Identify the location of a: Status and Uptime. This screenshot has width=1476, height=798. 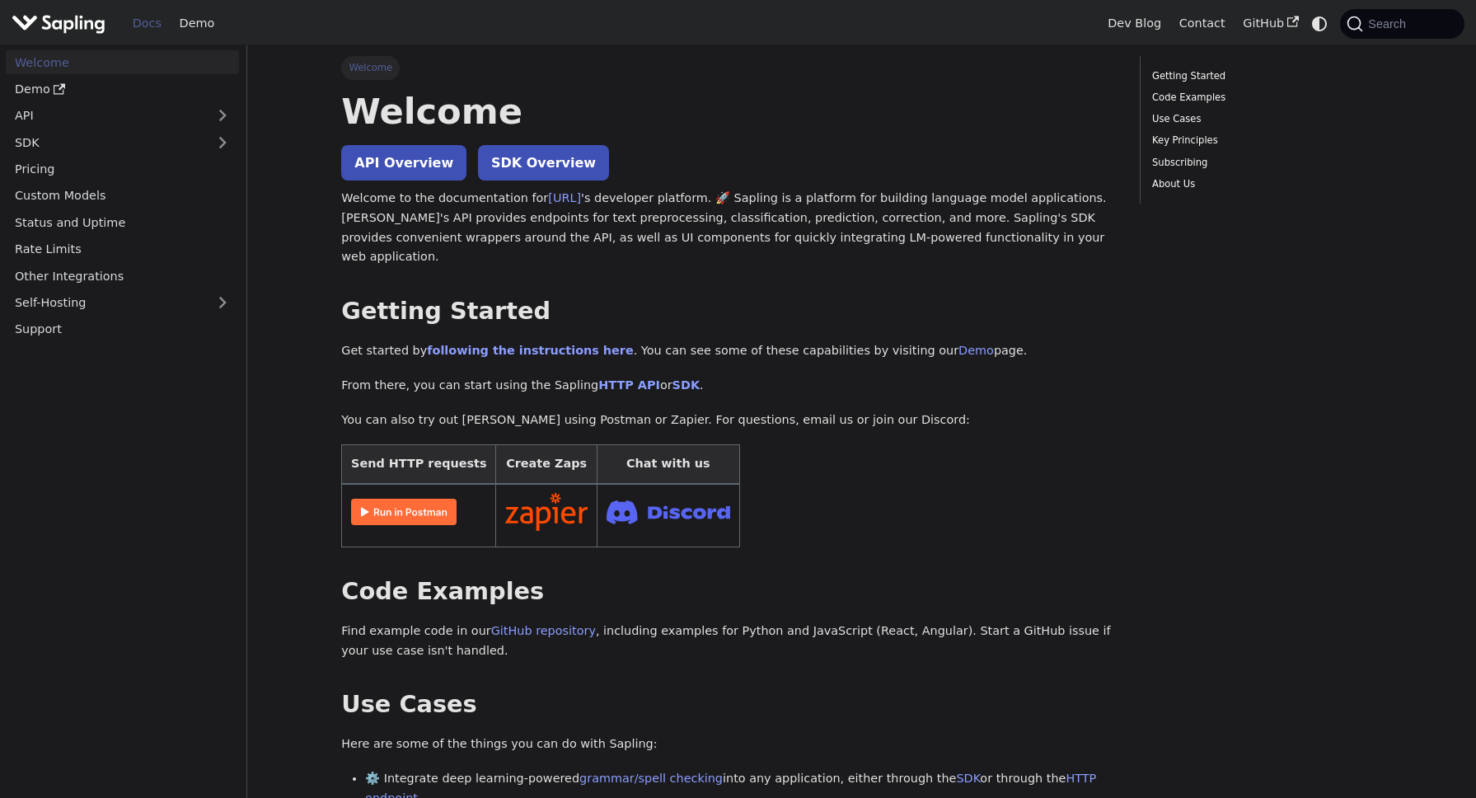
(122, 222).